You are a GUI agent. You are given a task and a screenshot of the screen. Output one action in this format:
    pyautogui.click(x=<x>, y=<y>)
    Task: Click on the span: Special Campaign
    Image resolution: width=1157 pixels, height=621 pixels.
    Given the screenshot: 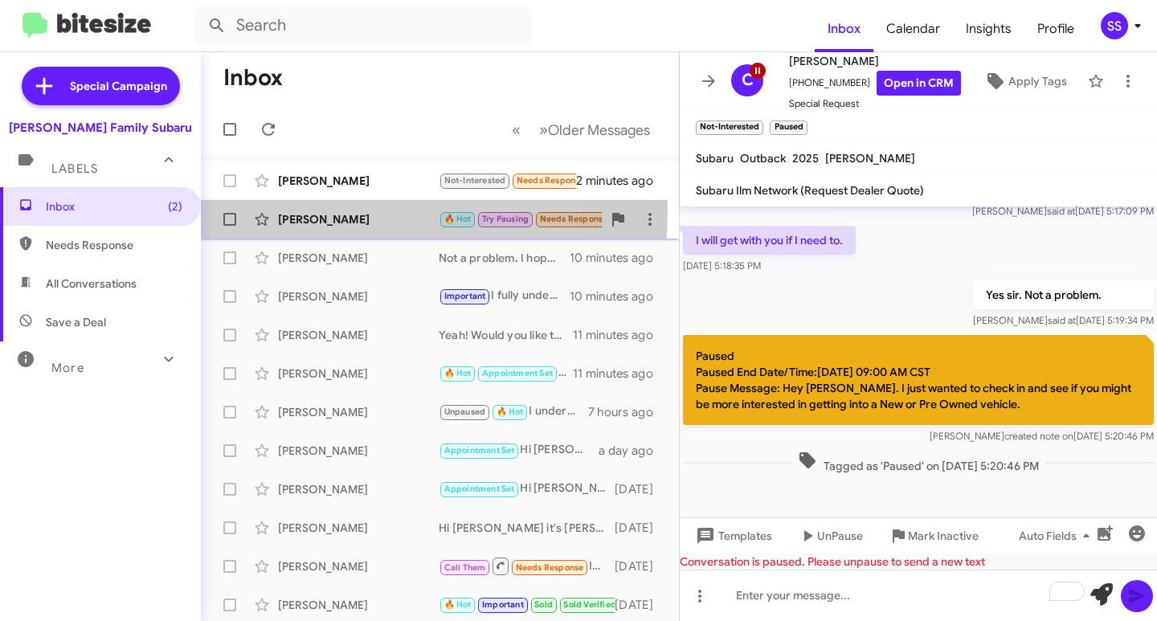 What is the action you would take?
    pyautogui.click(x=118, y=86)
    